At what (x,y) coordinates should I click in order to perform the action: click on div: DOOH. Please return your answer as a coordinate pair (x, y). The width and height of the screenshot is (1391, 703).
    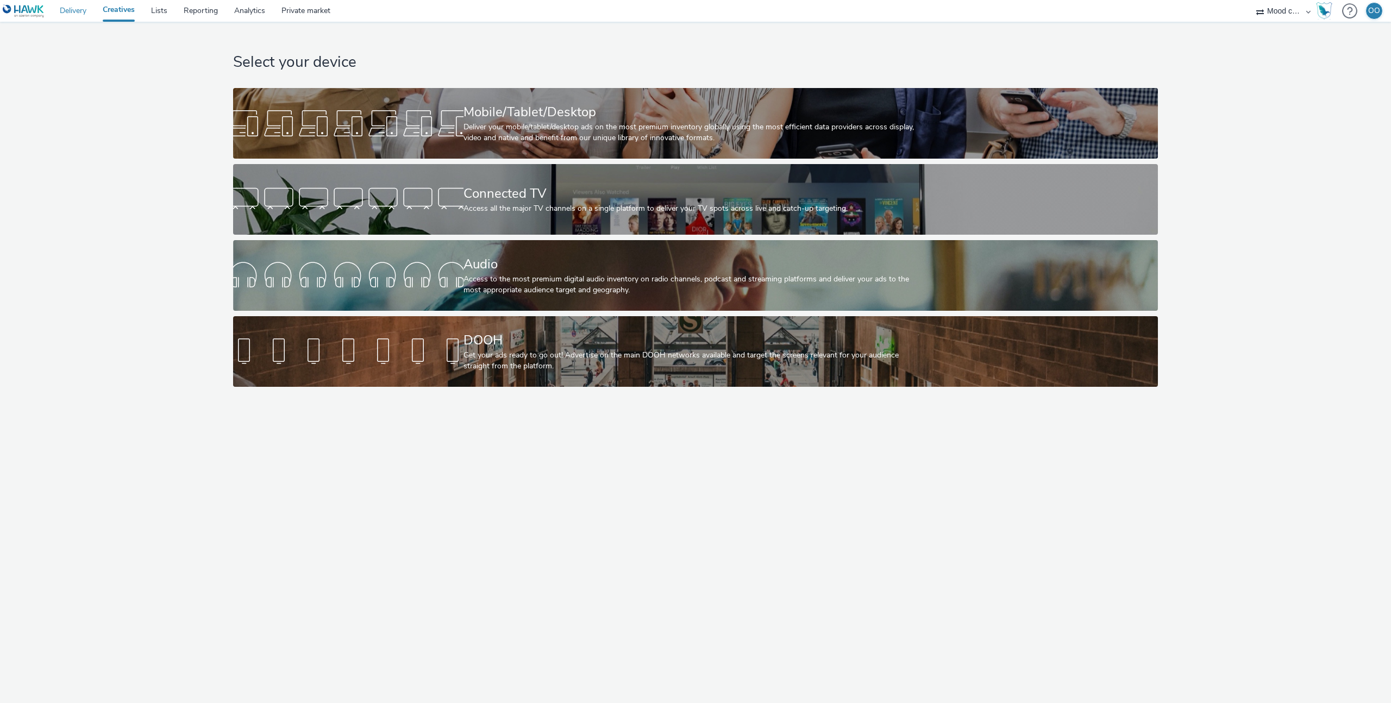
    Looking at the image, I should click on (693, 340).